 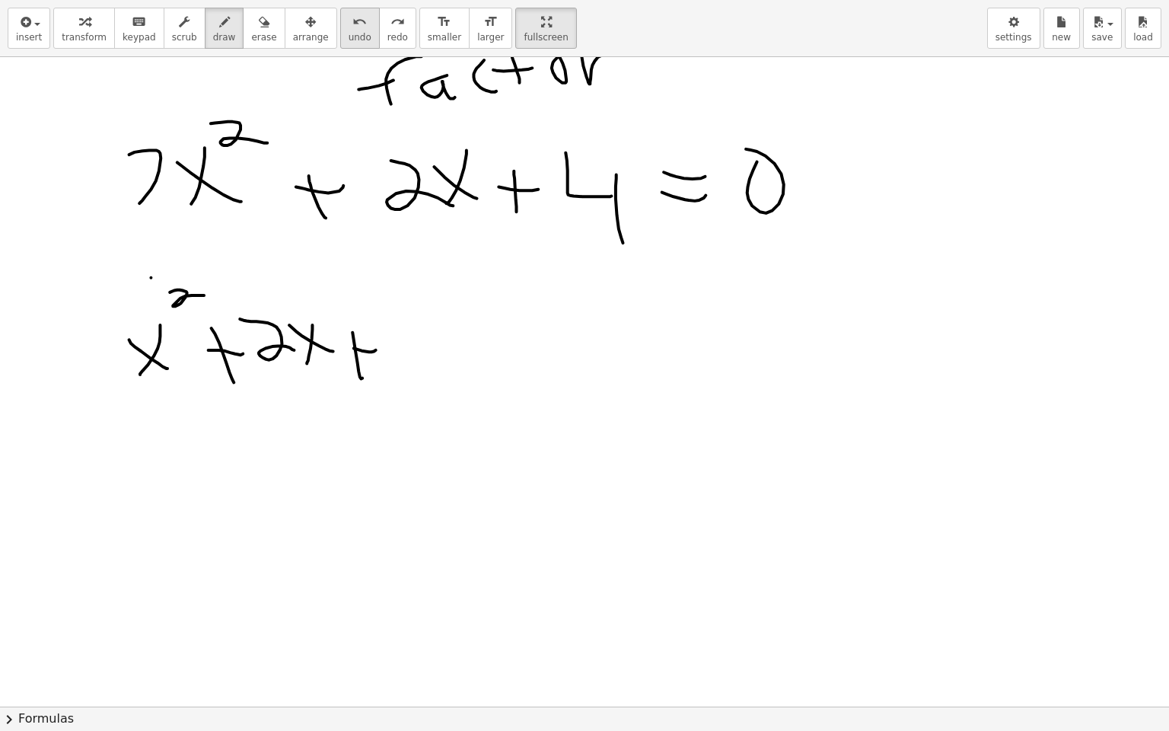 I want to click on span: erase, so click(x=263, y=37).